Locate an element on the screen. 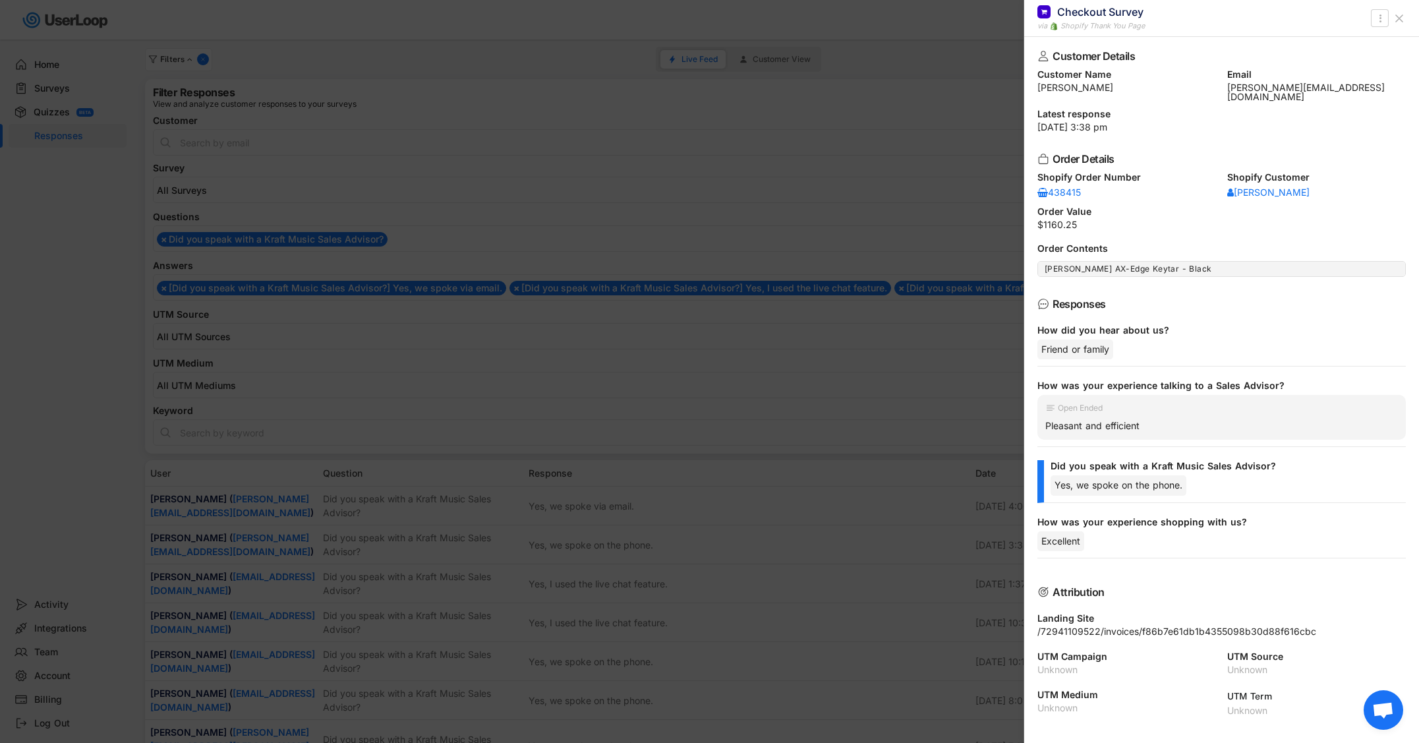 The width and height of the screenshot is (1419, 743). div: UTM Source is located at coordinates (1317, 656).